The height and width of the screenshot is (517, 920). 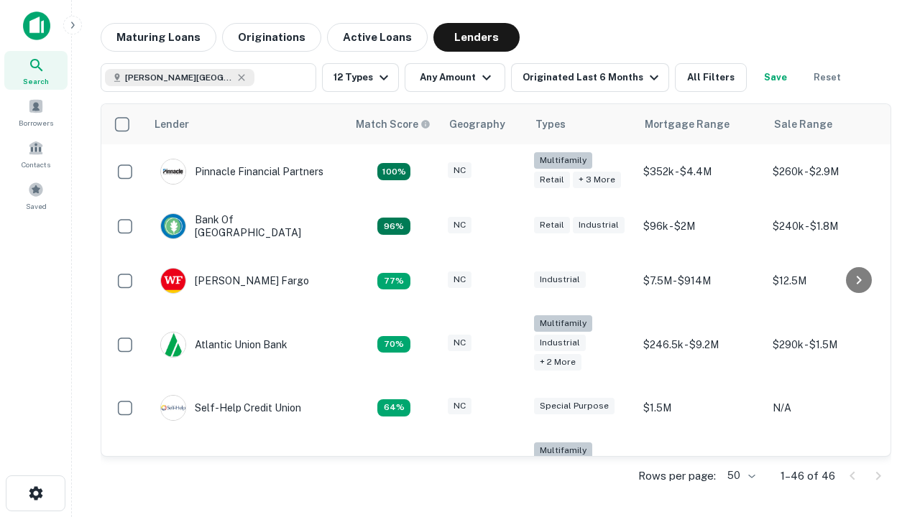 What do you see at coordinates (550, 124) in the screenshot?
I see `div: Types` at bounding box center [550, 124].